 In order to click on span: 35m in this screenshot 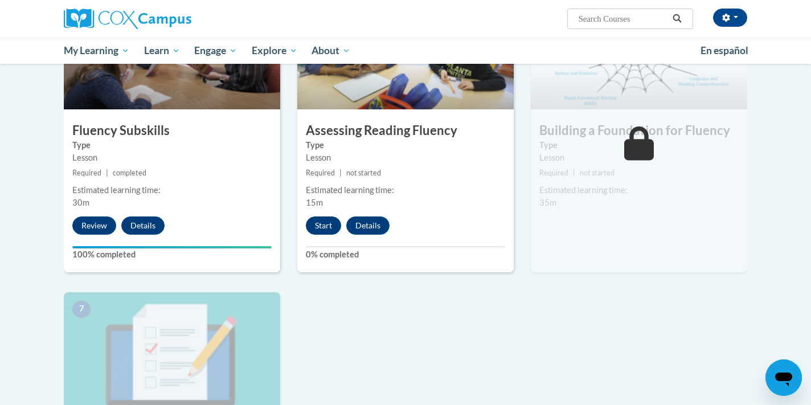, I will do `click(548, 202)`.